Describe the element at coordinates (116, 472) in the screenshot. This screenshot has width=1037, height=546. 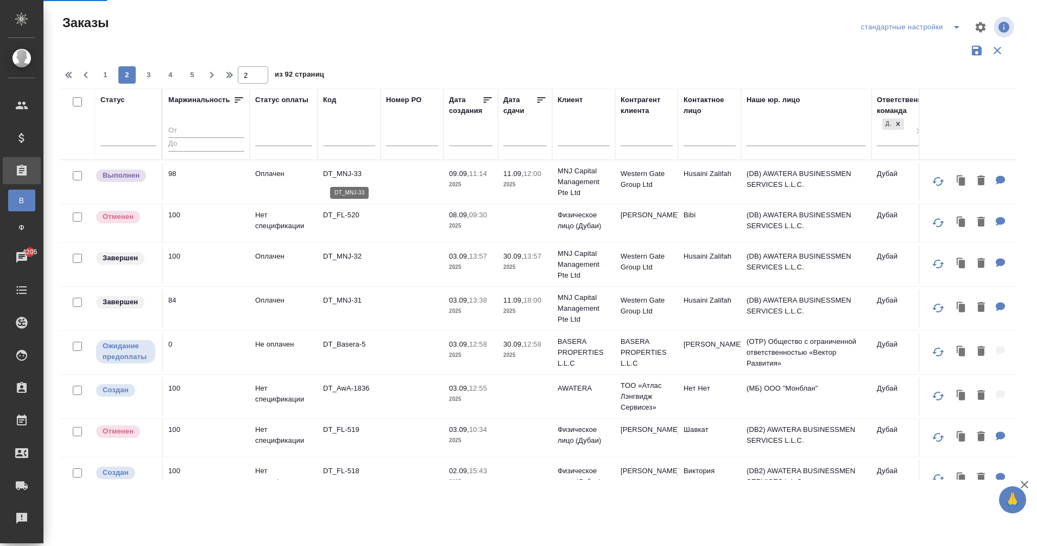
I see `p: Создан` at that location.